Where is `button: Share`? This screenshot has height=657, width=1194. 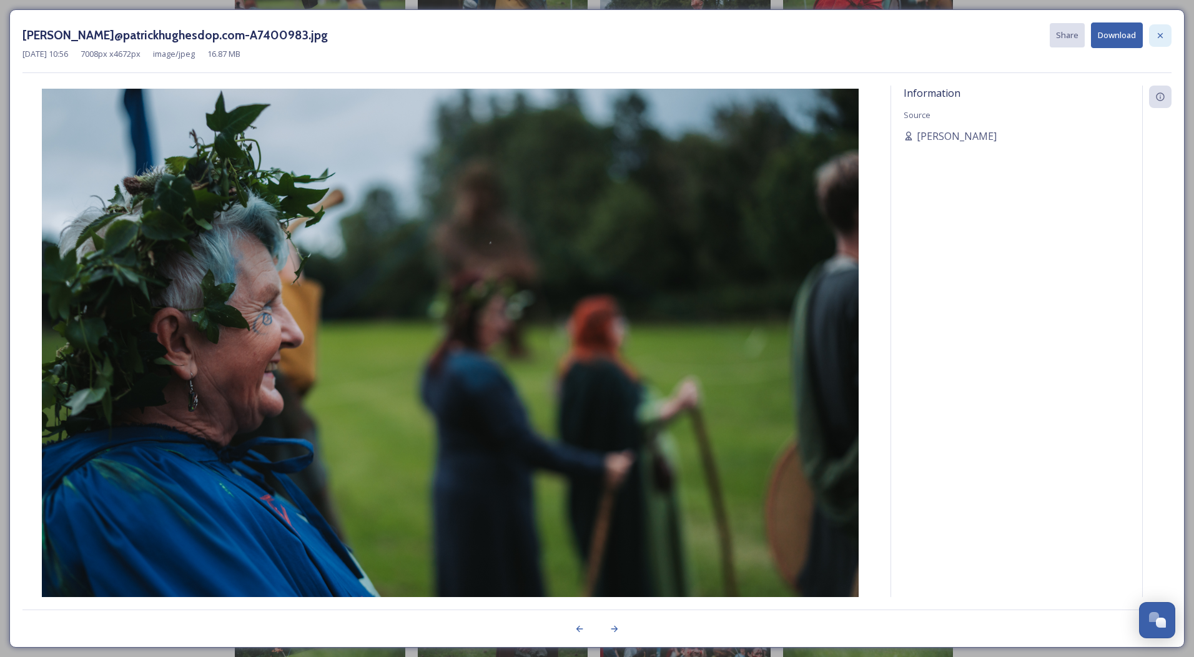 button: Share is located at coordinates (1067, 35).